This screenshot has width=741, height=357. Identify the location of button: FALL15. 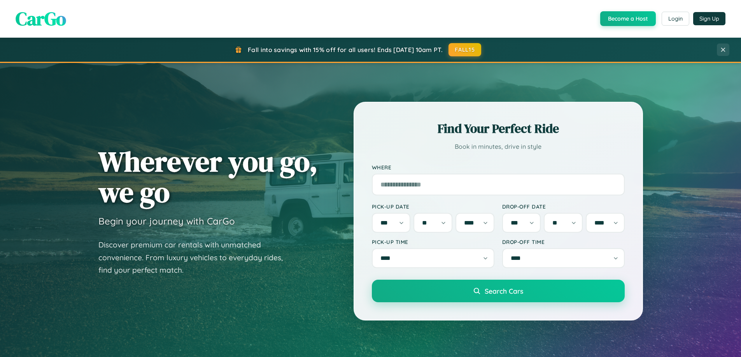
(465, 50).